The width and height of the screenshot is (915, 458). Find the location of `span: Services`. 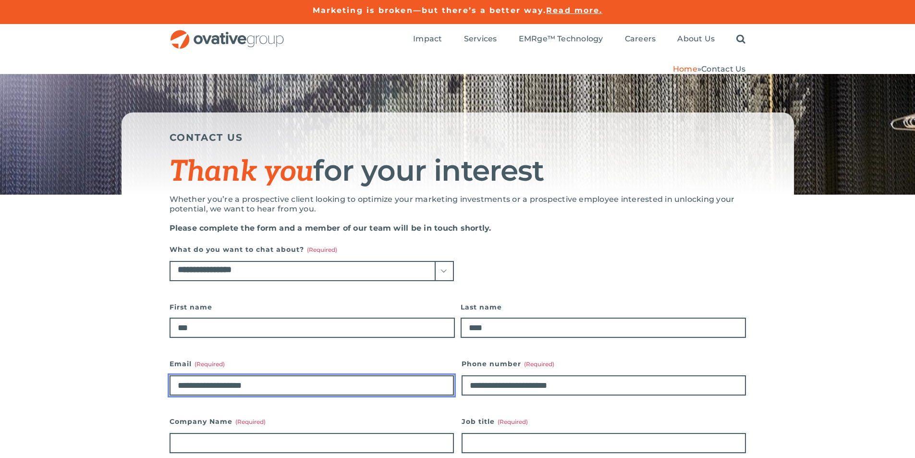

span: Services is located at coordinates (480, 39).